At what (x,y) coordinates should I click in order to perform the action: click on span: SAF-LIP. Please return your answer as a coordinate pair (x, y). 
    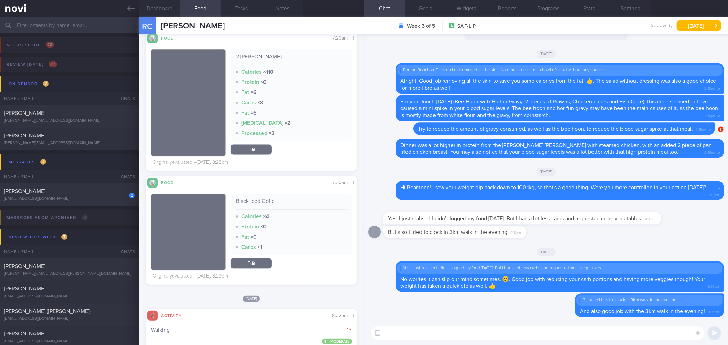
    Looking at the image, I should click on (466, 26).